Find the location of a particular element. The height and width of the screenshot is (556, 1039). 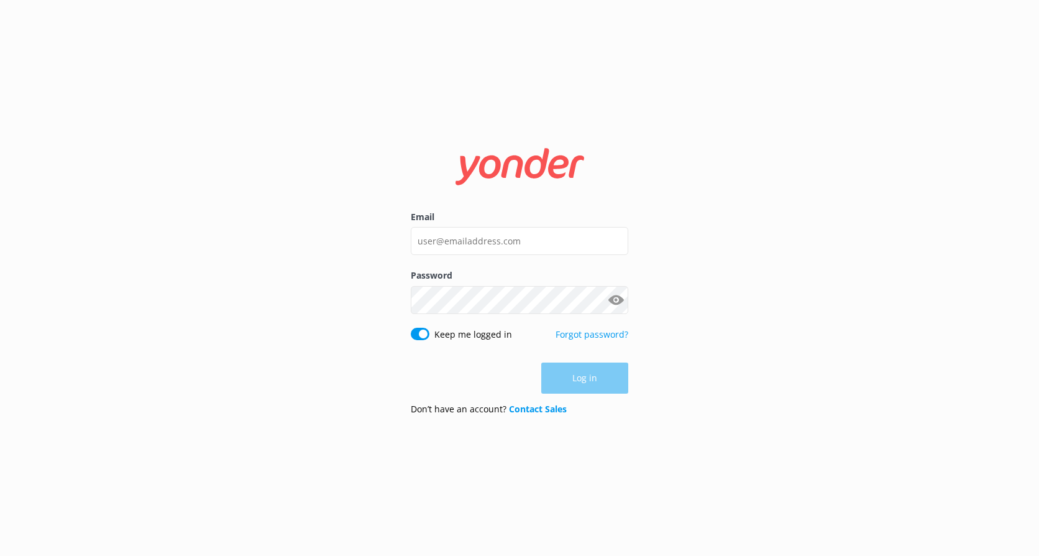

a: Contact Sales is located at coordinates (538, 408).